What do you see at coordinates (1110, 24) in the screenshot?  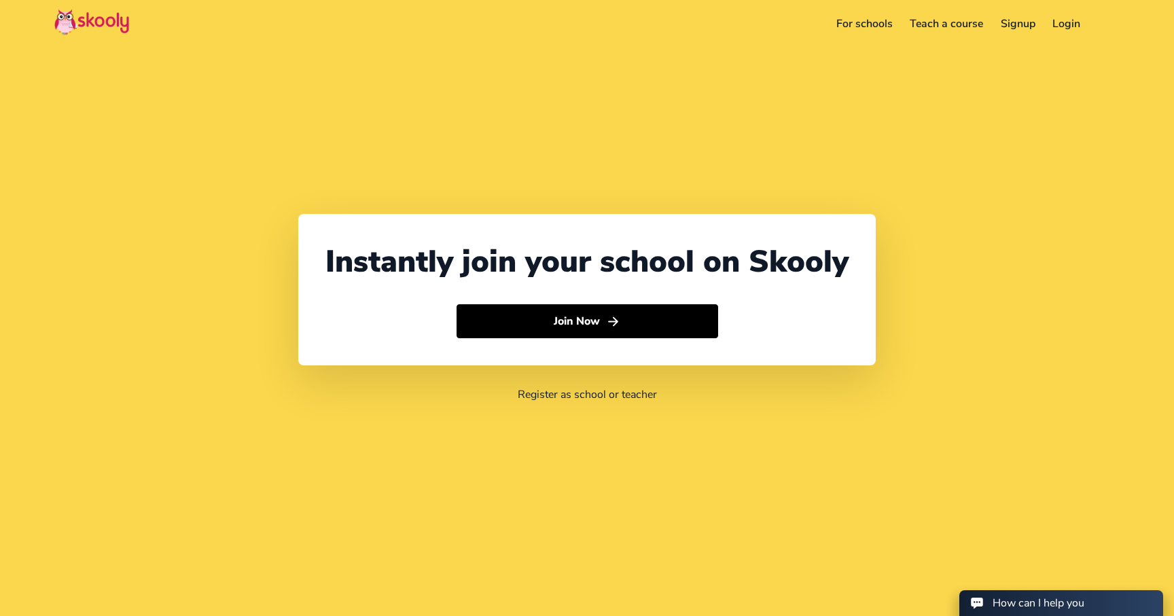 I see `button: menu outline` at bounding box center [1110, 24].